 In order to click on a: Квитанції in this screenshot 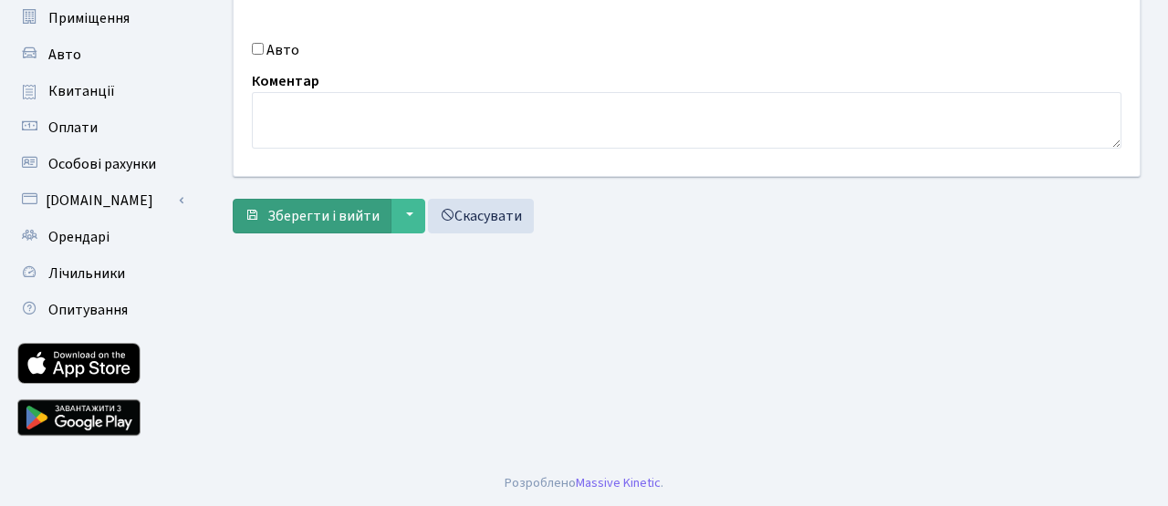, I will do `click(100, 91)`.